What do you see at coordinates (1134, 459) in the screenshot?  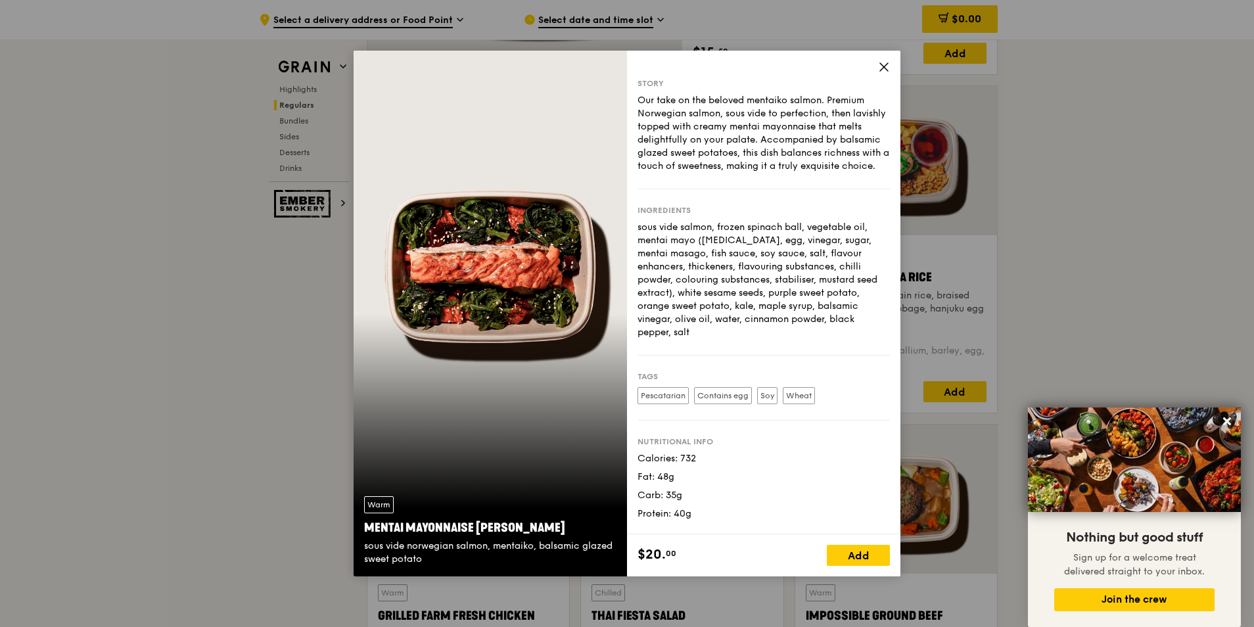 I see `img: DSC07876-Edit02-Large.jpeg` at bounding box center [1134, 459].